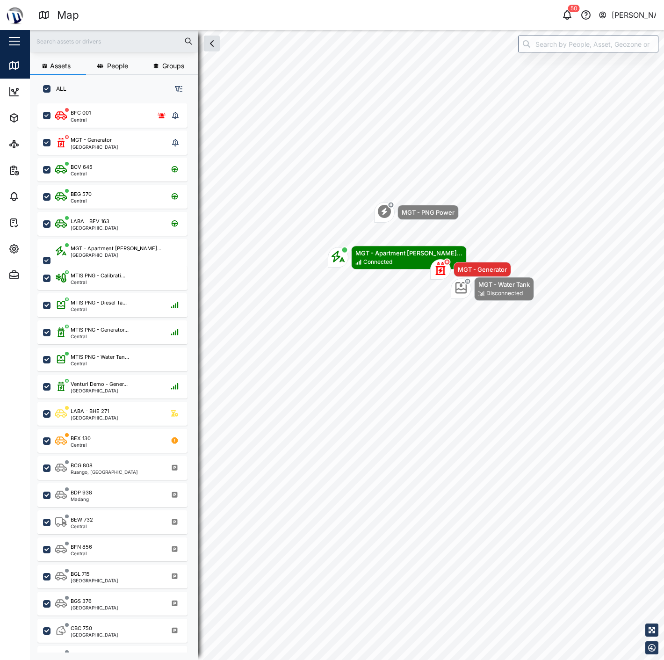 The height and width of the screenshot is (660, 664). What do you see at coordinates (428, 212) in the screenshot?
I see `div: MGT - PNG Power` at bounding box center [428, 212].